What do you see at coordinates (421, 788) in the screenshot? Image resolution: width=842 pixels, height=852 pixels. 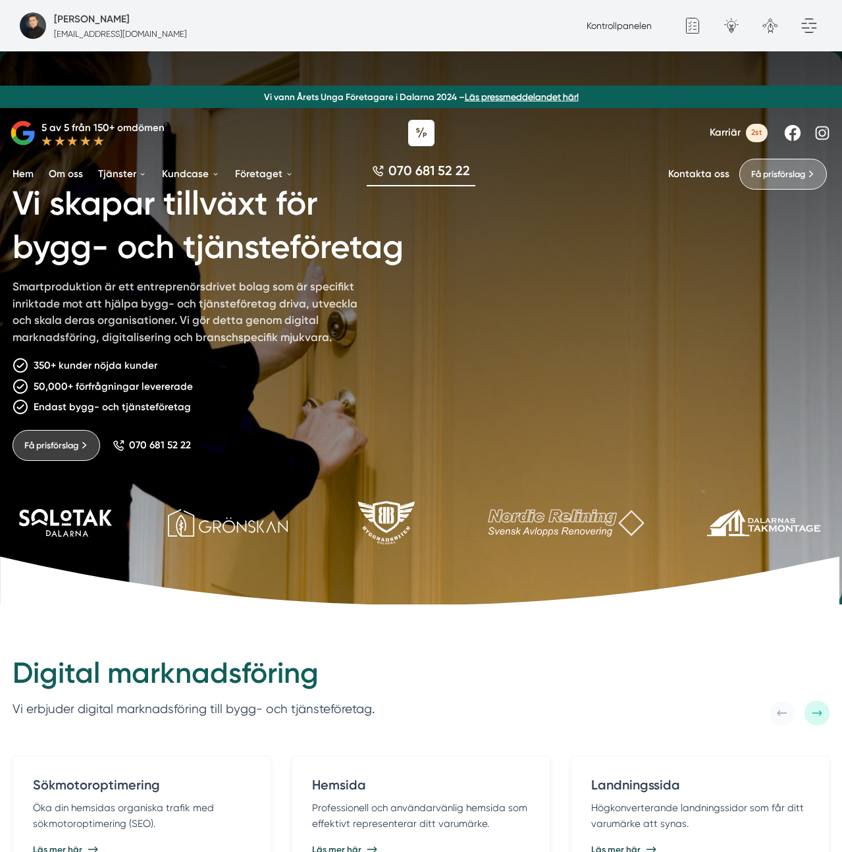 I see `h4: Hemsida` at bounding box center [421, 788].